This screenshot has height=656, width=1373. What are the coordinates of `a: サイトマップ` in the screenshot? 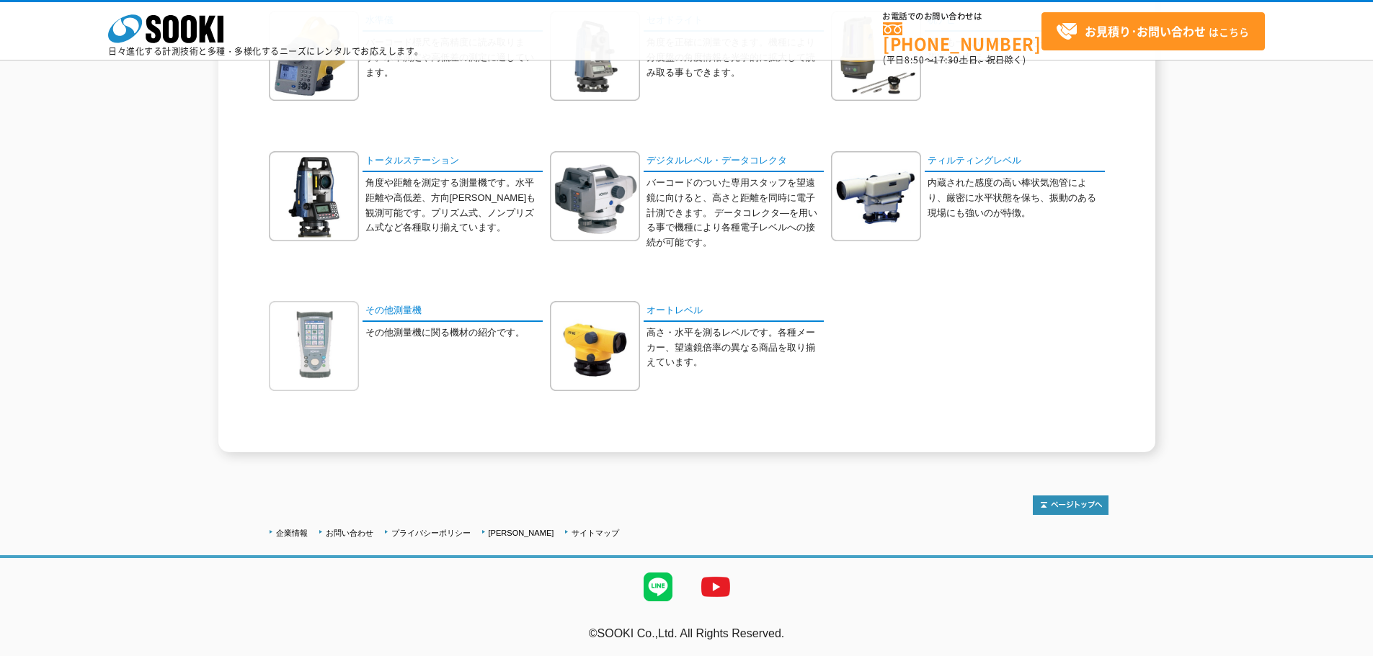 It's located at (595, 533).